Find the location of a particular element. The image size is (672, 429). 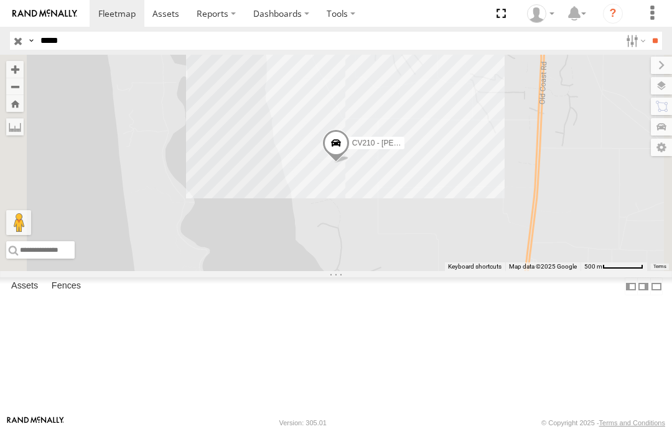

span: 500 m is located at coordinates (593, 266).